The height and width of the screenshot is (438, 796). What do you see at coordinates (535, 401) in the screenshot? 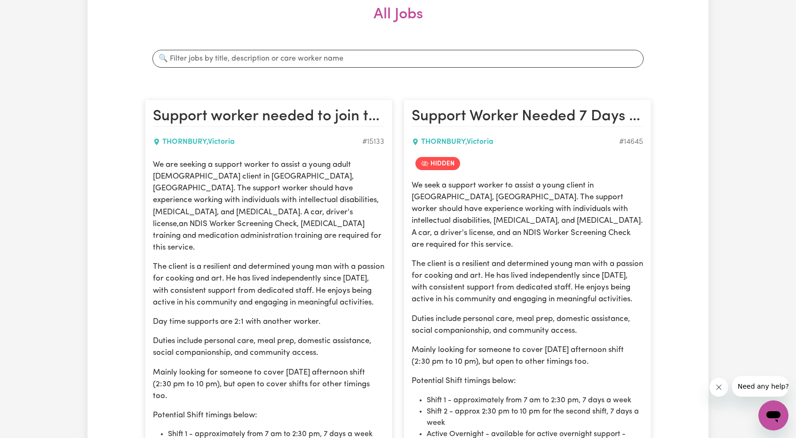
I see `li: Shift 1 - approximately from 7 am to 2:30 pm, 7 days a week` at bounding box center [535, 401].